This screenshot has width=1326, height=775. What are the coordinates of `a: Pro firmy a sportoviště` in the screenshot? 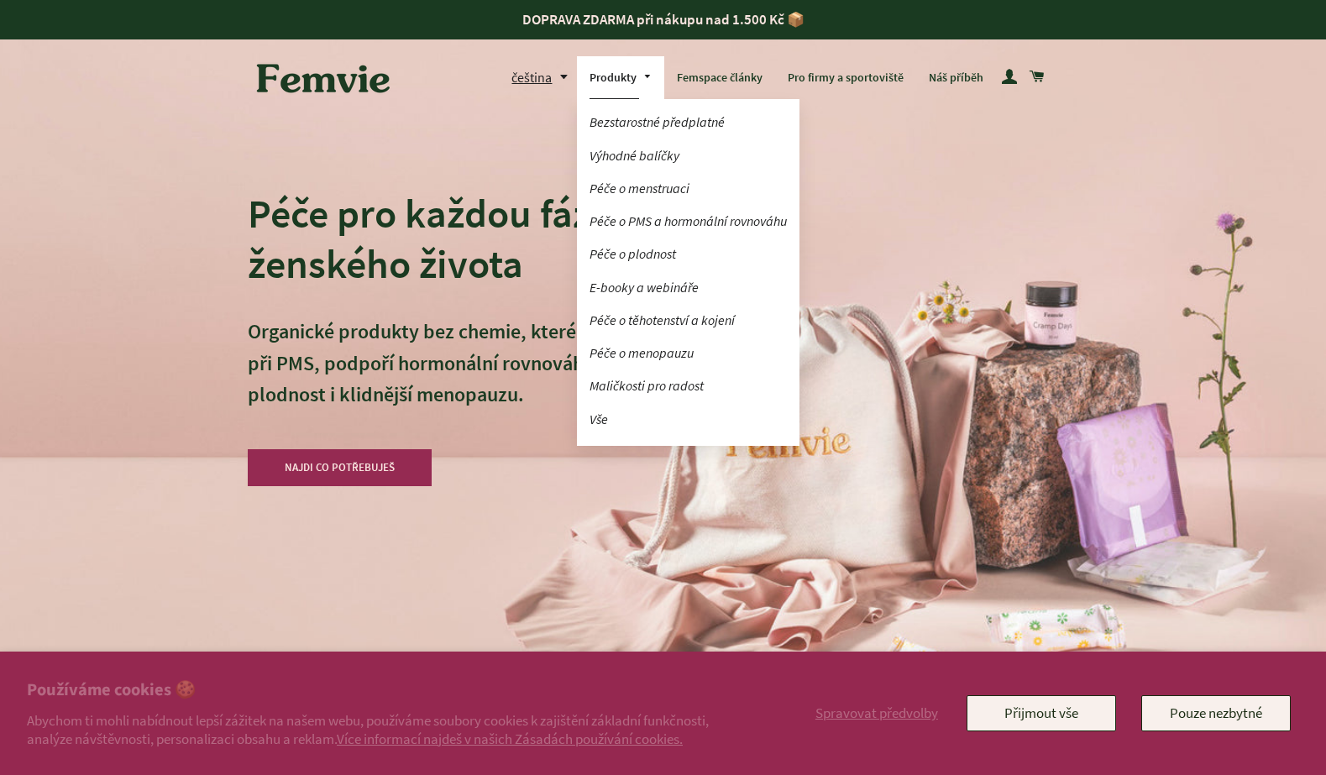 It's located at (845, 78).